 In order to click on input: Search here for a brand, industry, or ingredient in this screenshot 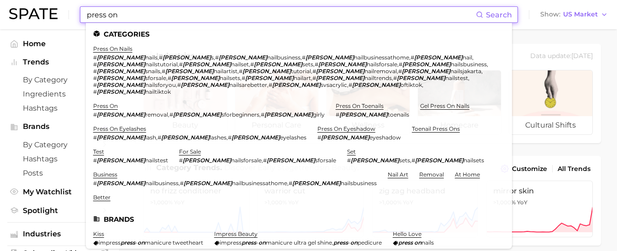, I will do `click(281, 15)`.